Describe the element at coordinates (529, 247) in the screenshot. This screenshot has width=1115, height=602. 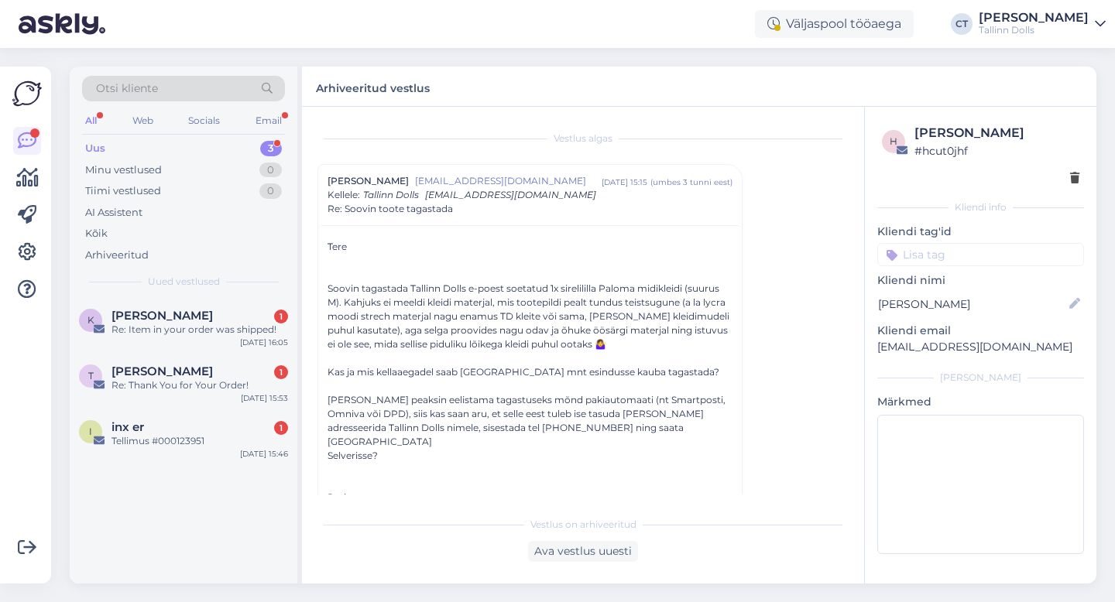
I see `div: Tere` at that location.